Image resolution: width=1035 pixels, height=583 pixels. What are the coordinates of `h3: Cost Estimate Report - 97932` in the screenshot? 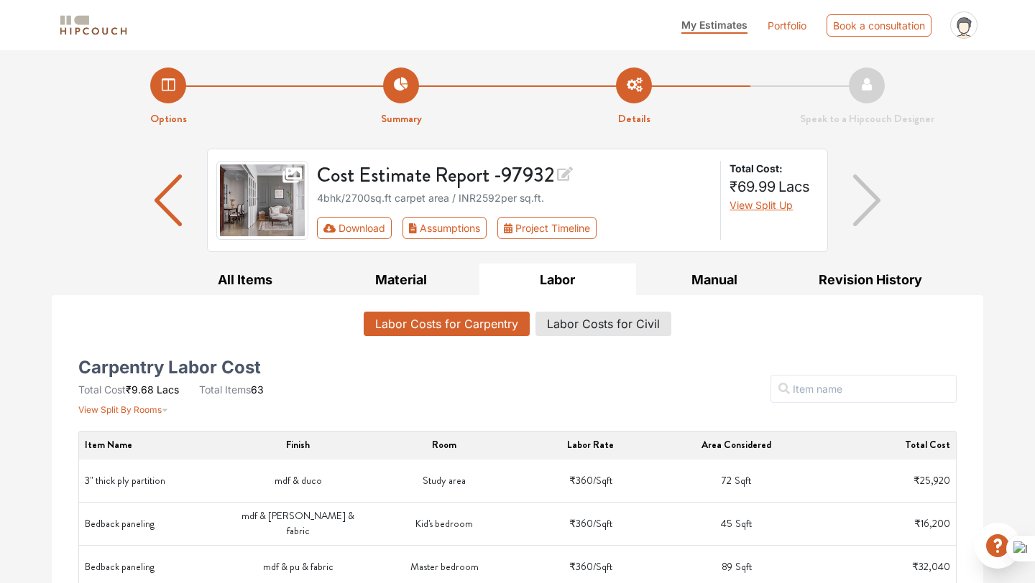 It's located at (514, 174).